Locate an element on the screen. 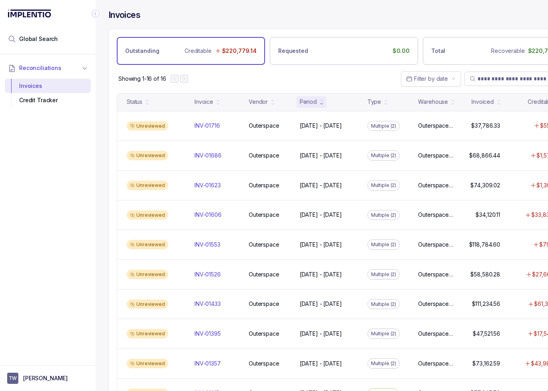  div: Reconciliations is located at coordinates (48, 93).